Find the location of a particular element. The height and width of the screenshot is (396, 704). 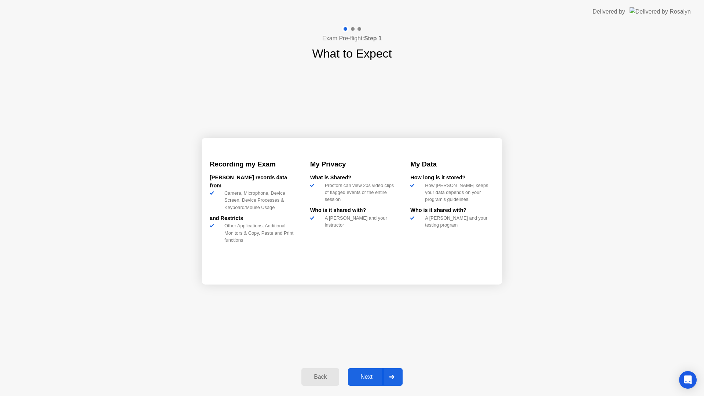

div: What is Shared? is located at coordinates (352, 178).